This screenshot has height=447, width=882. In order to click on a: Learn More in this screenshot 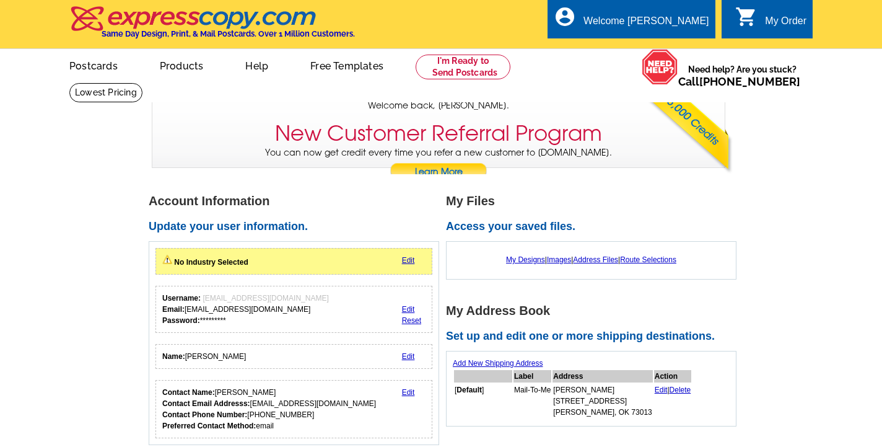, I will do `click(439, 172)`.